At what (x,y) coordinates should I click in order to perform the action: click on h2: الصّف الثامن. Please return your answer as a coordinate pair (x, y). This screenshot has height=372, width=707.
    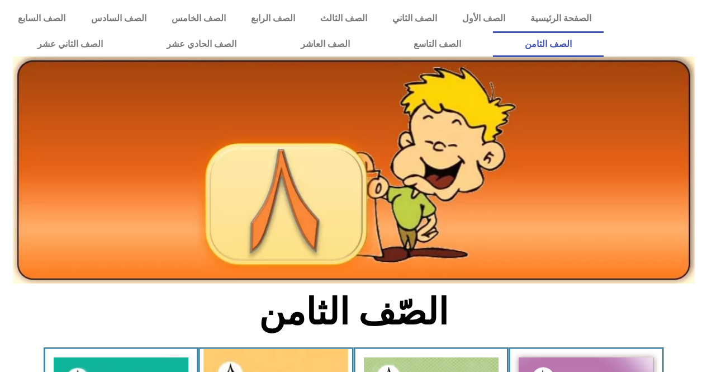
    Looking at the image, I should click on (353, 312).